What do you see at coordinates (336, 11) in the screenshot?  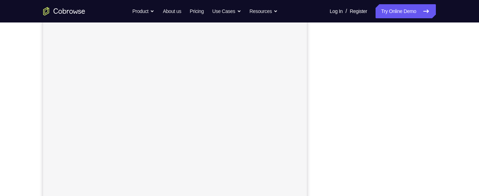 I see `a: Log In` at bounding box center [336, 11].